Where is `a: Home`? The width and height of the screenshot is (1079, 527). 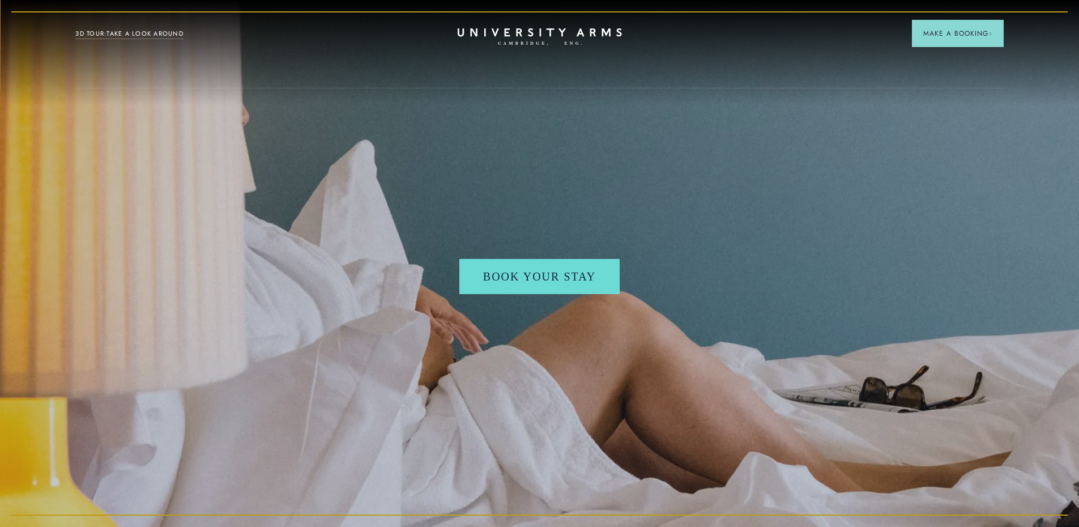
a: Home is located at coordinates (540, 37).